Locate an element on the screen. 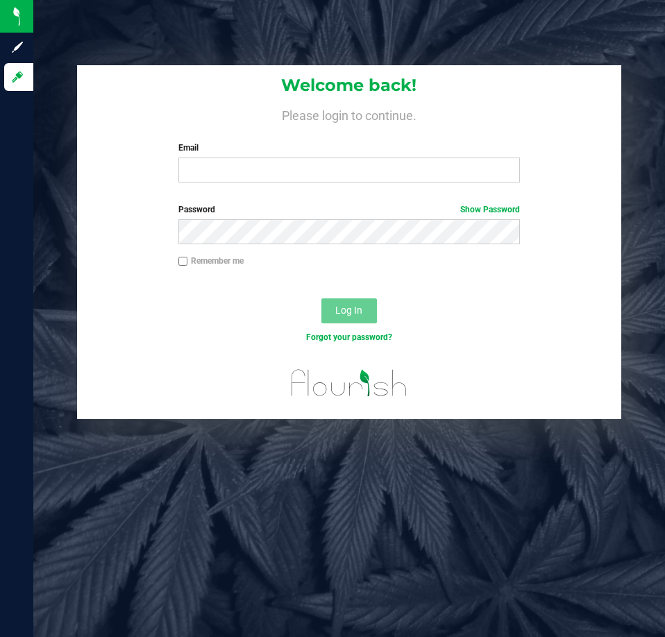 The width and height of the screenshot is (665, 637). a: Show Password is located at coordinates (490, 210).